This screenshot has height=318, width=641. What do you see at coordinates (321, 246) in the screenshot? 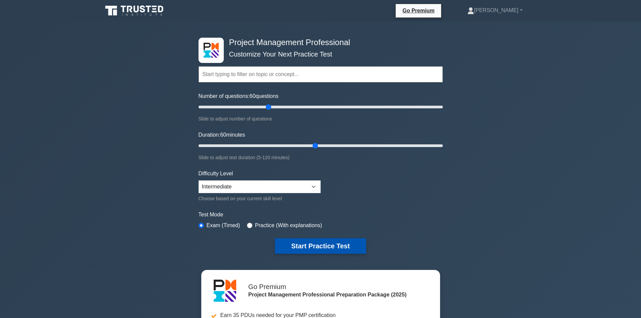
I see `button: Start Practice Test` at bounding box center [321, 246].